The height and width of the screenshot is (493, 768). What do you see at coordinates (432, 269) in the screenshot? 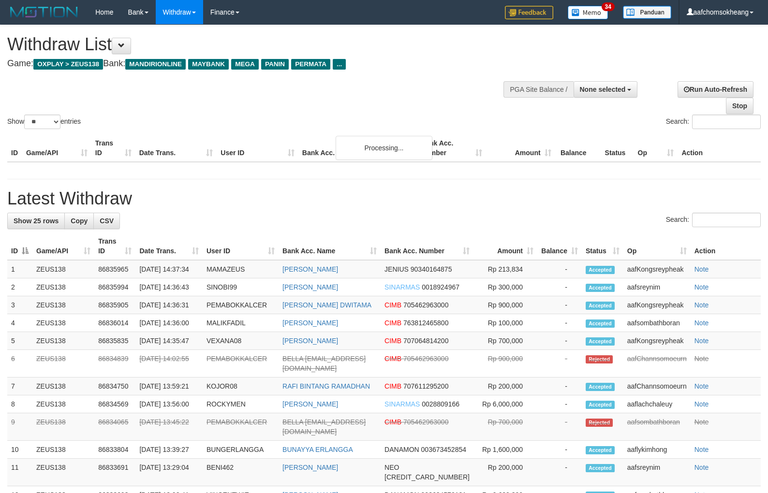
I see `span: Copy 90340164875 to clipboard` at bounding box center [432, 269].